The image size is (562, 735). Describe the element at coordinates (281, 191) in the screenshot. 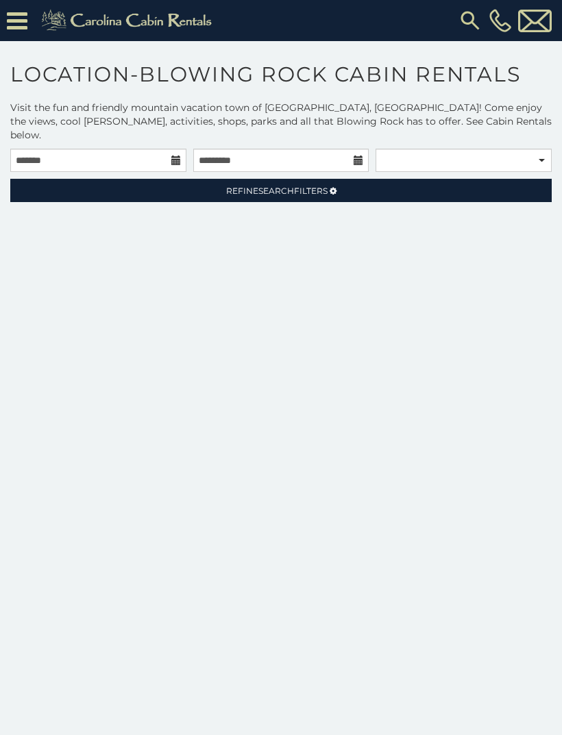

I see `a: RefineSearchFilters` at that location.